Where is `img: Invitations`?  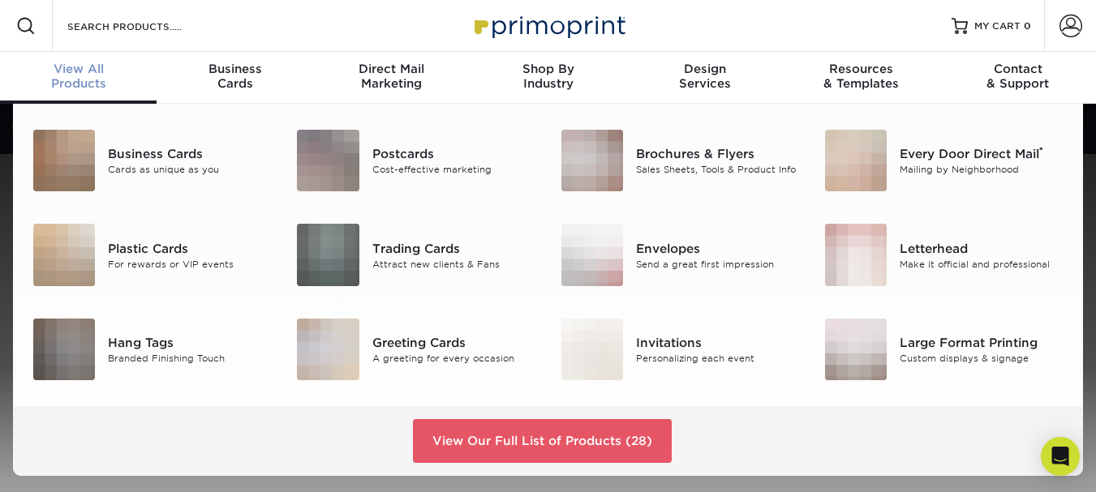 img: Invitations is located at coordinates (592, 350).